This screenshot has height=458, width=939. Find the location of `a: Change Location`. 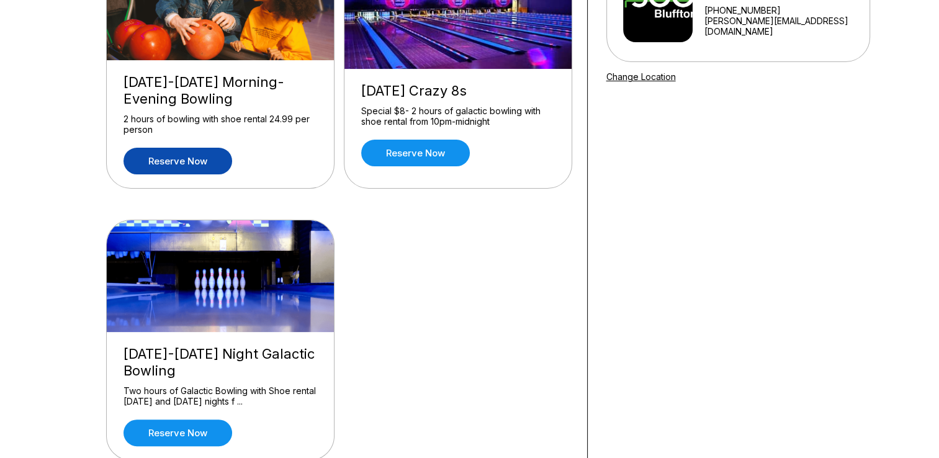

a: Change Location is located at coordinates (641, 76).